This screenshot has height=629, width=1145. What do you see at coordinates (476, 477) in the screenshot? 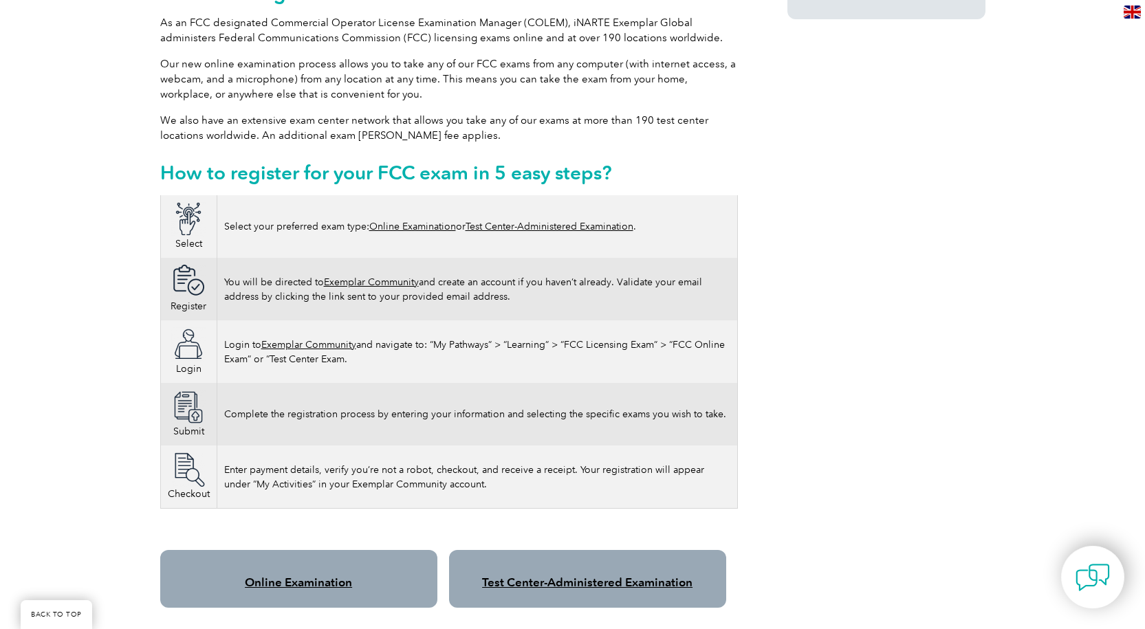
I see `td: Enter payment details, verify you’re not a robot, checkout, and receive a receipt. Your registrat...` at bounding box center [476, 477].